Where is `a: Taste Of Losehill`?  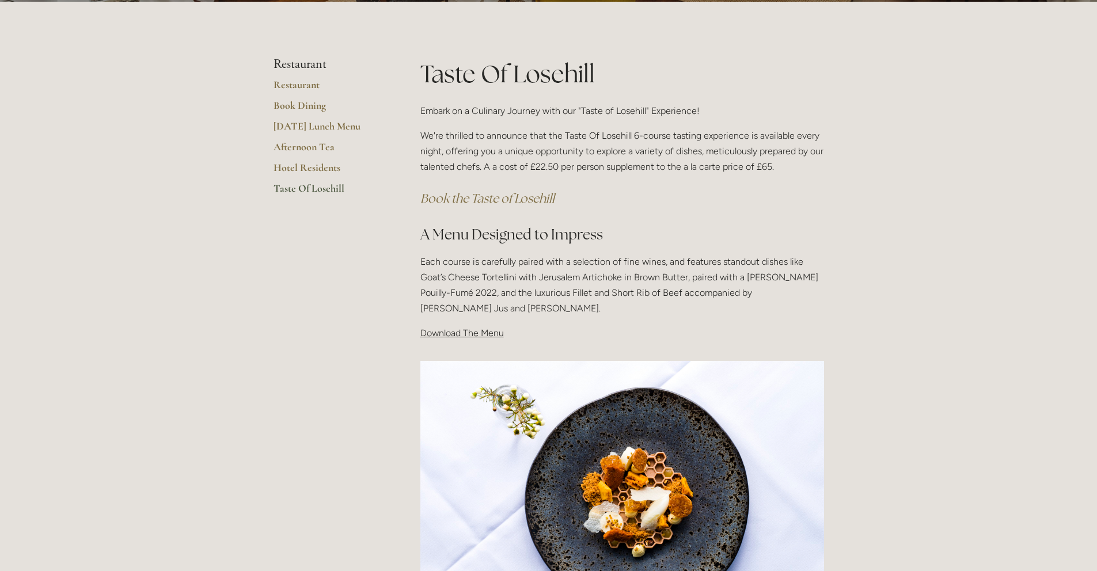 a: Taste Of Losehill is located at coordinates (328, 192).